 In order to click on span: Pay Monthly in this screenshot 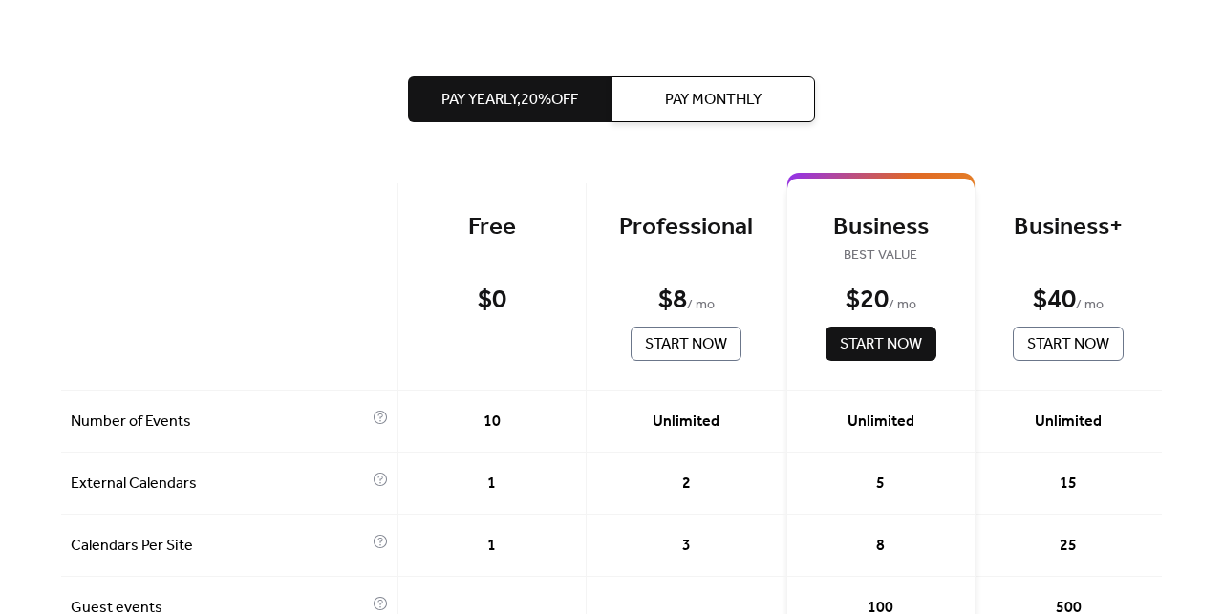, I will do `click(713, 100)`.